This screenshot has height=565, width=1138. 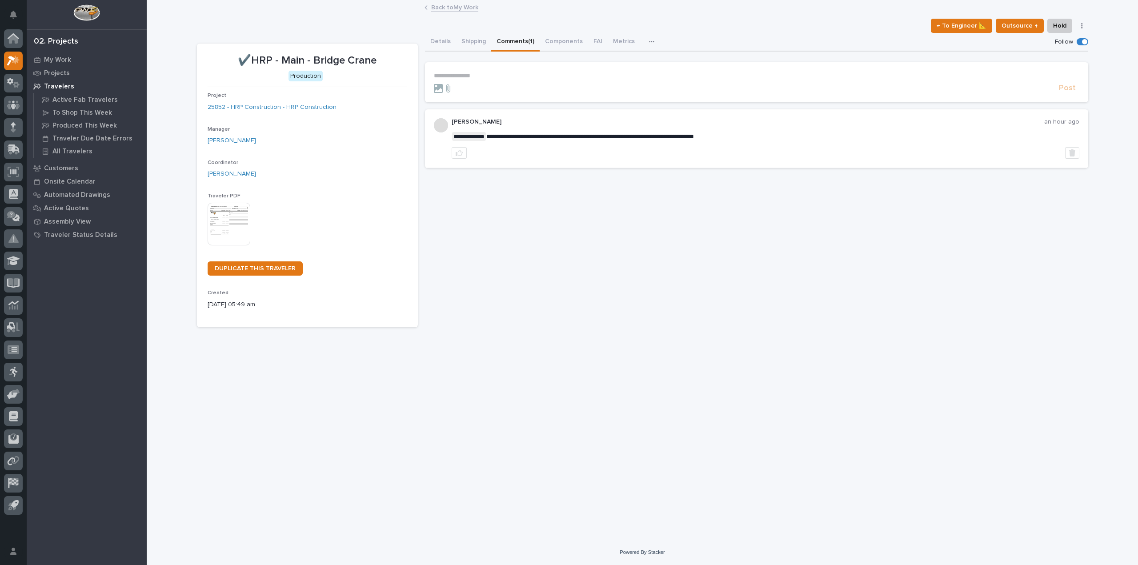 I want to click on button: FAI, so click(x=598, y=42).